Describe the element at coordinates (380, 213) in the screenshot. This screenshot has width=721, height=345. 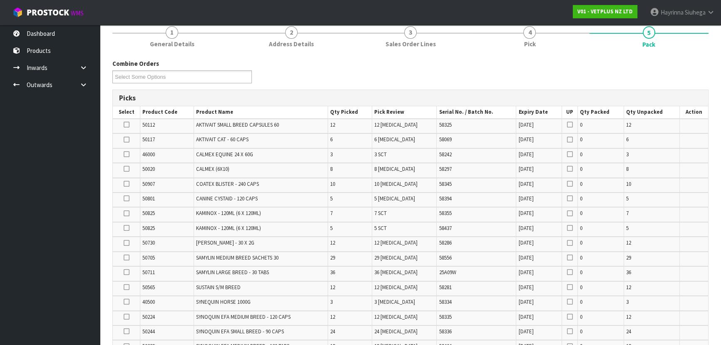
I see `span: 7 SCT` at that location.